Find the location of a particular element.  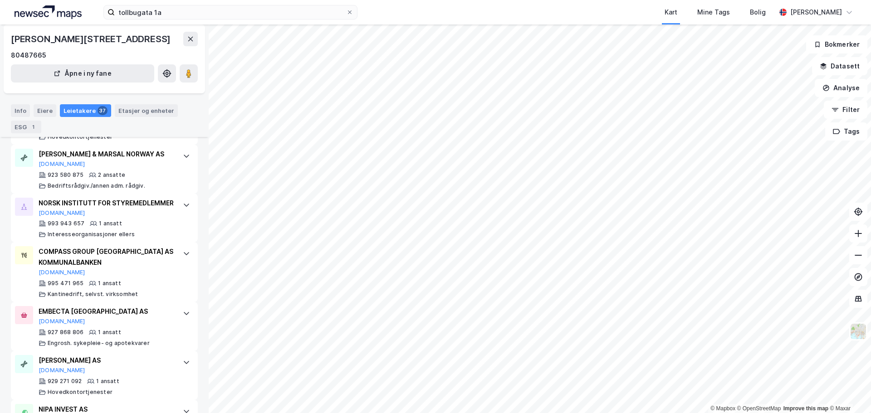

div: Kart is located at coordinates (671, 12).